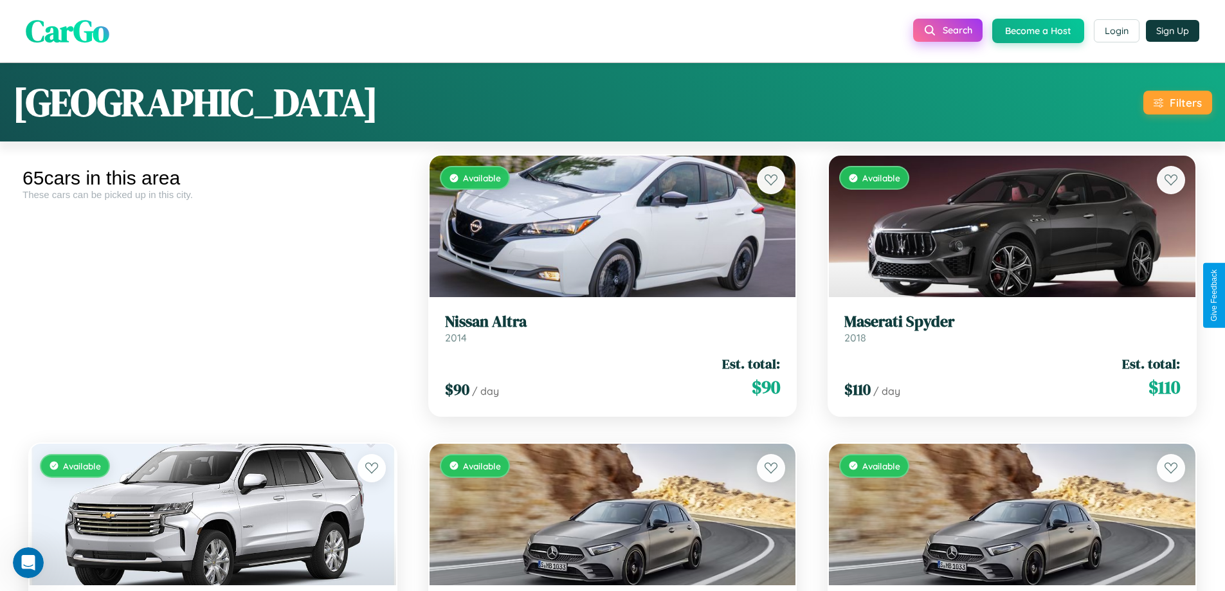  I want to click on button: Become a Host, so click(1038, 31).